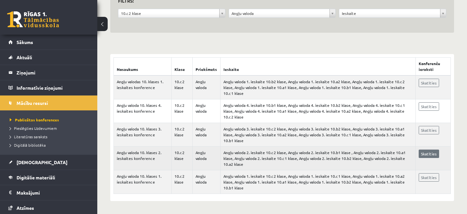  I want to click on a: Publicētas konferences, so click(50, 120).